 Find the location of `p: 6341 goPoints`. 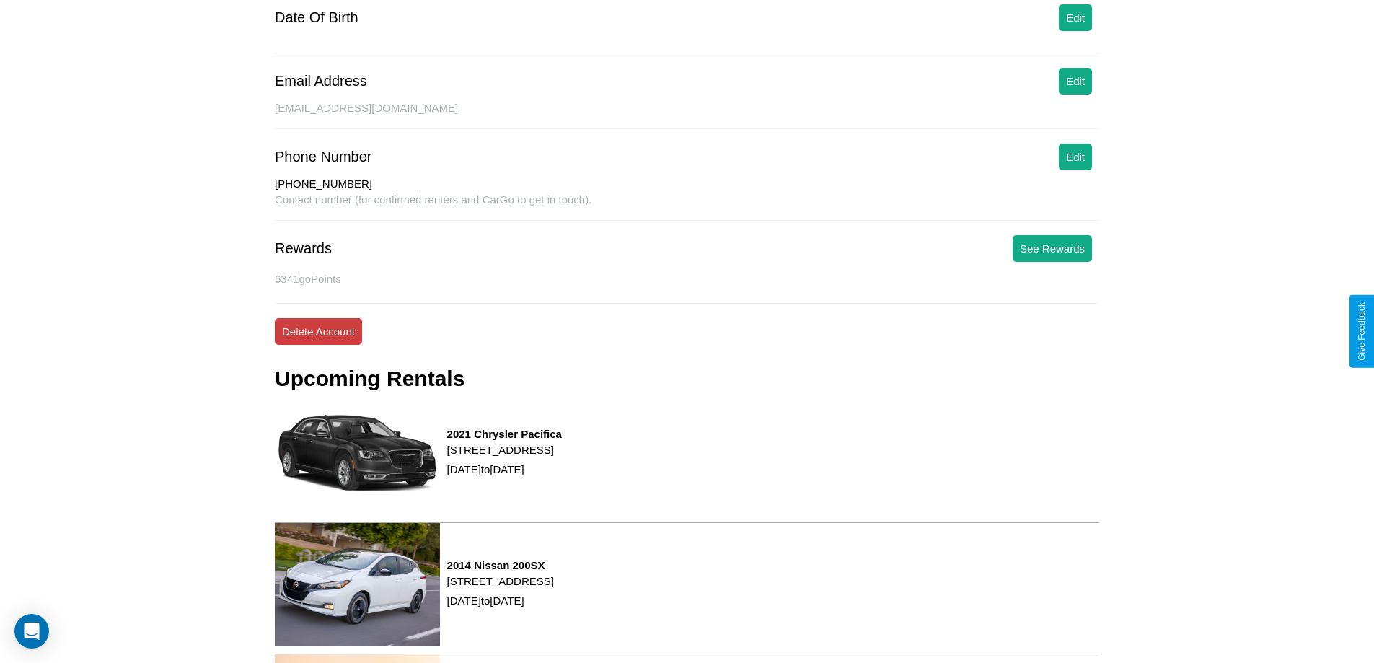

p: 6341 goPoints is located at coordinates (687, 278).